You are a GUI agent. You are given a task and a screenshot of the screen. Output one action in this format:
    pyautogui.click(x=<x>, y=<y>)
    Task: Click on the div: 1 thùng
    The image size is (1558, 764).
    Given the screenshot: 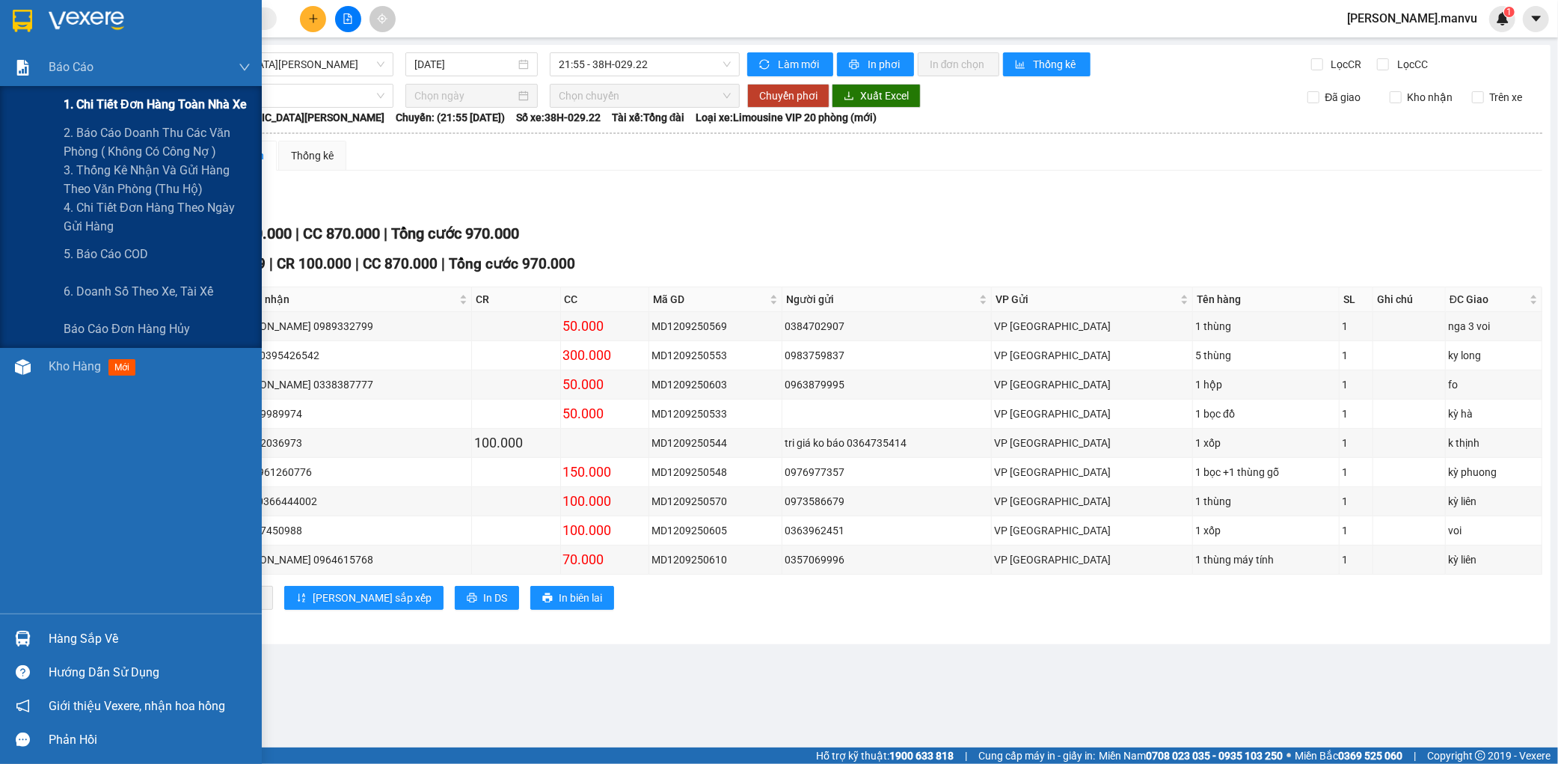 What is the action you would take?
    pyautogui.click(x=1266, y=501)
    